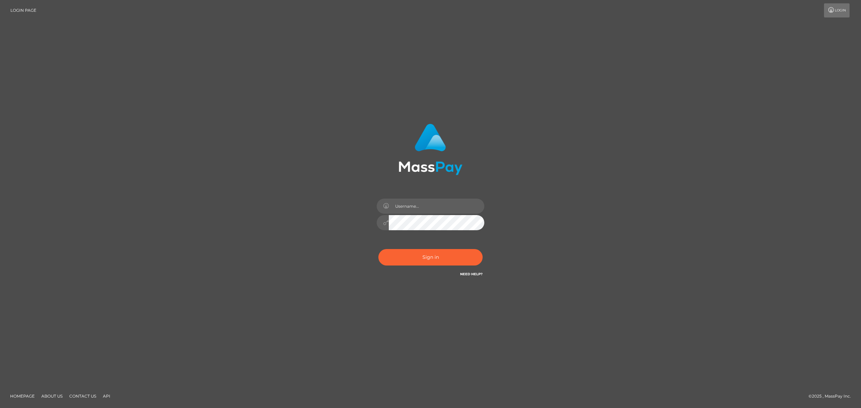 Image resolution: width=861 pixels, height=408 pixels. Describe the element at coordinates (83, 396) in the screenshot. I see `a: Contact Us` at that location.